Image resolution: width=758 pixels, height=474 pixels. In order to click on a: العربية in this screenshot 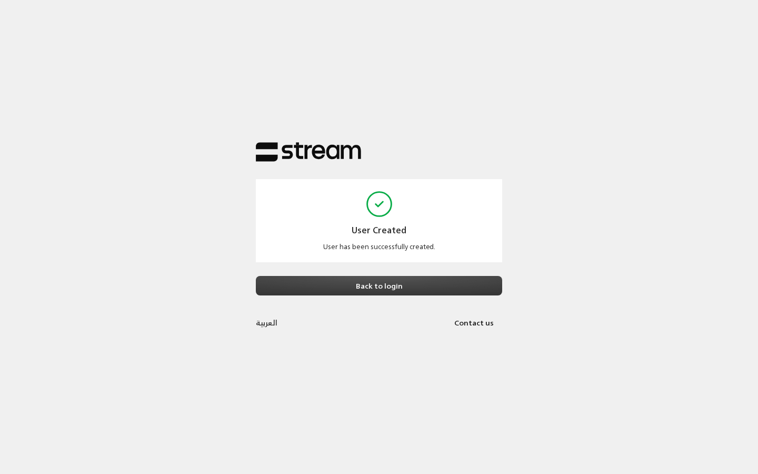, I will do `click(266, 322)`.